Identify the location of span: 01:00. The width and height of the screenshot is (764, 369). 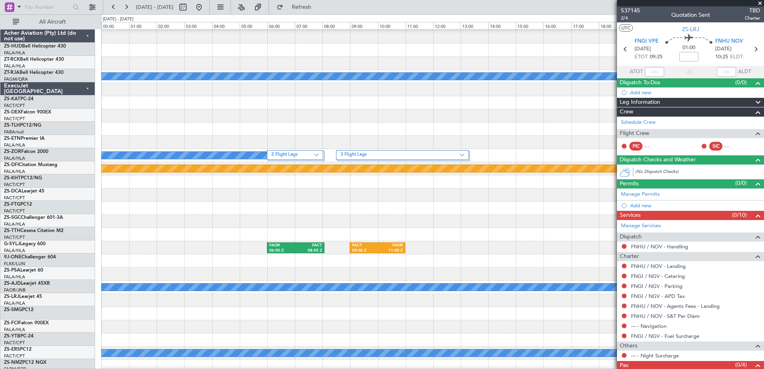
(689, 48).